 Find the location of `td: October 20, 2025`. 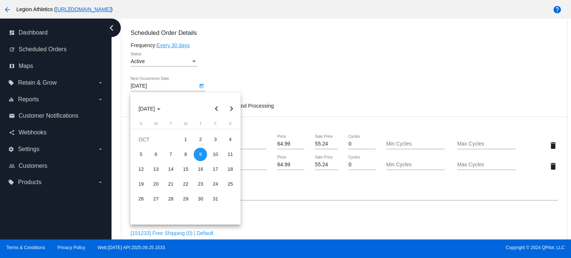

td: October 20, 2025 is located at coordinates (156, 184).